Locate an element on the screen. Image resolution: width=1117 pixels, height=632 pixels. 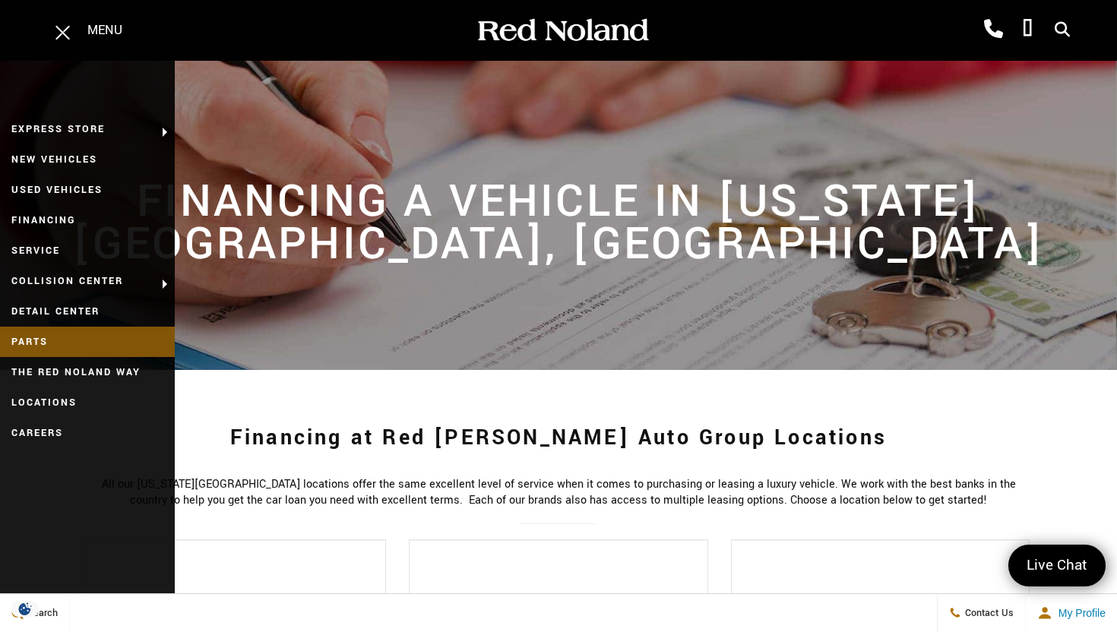
button: Open user profile menu is located at coordinates (1071, 613).